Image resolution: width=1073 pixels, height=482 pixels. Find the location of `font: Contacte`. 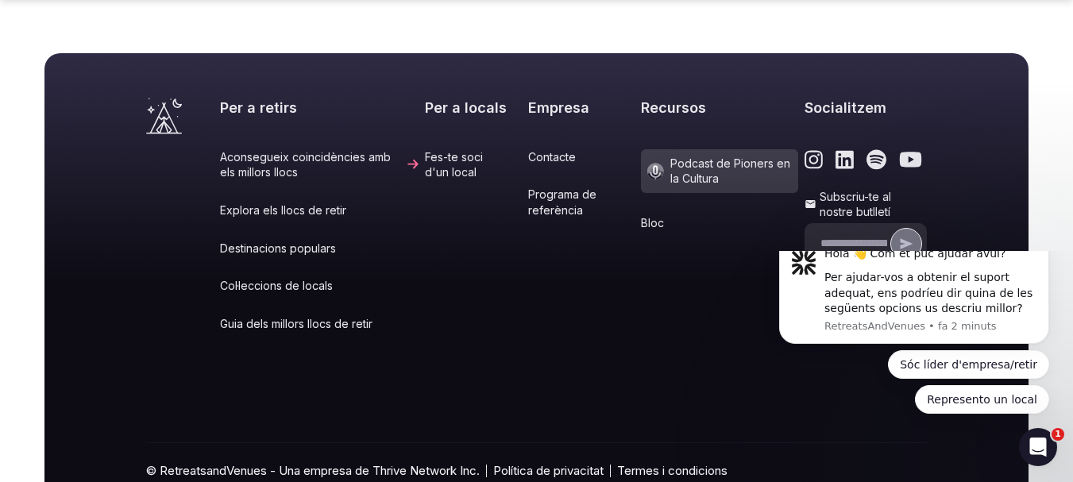

font: Contacte is located at coordinates (552, 156).